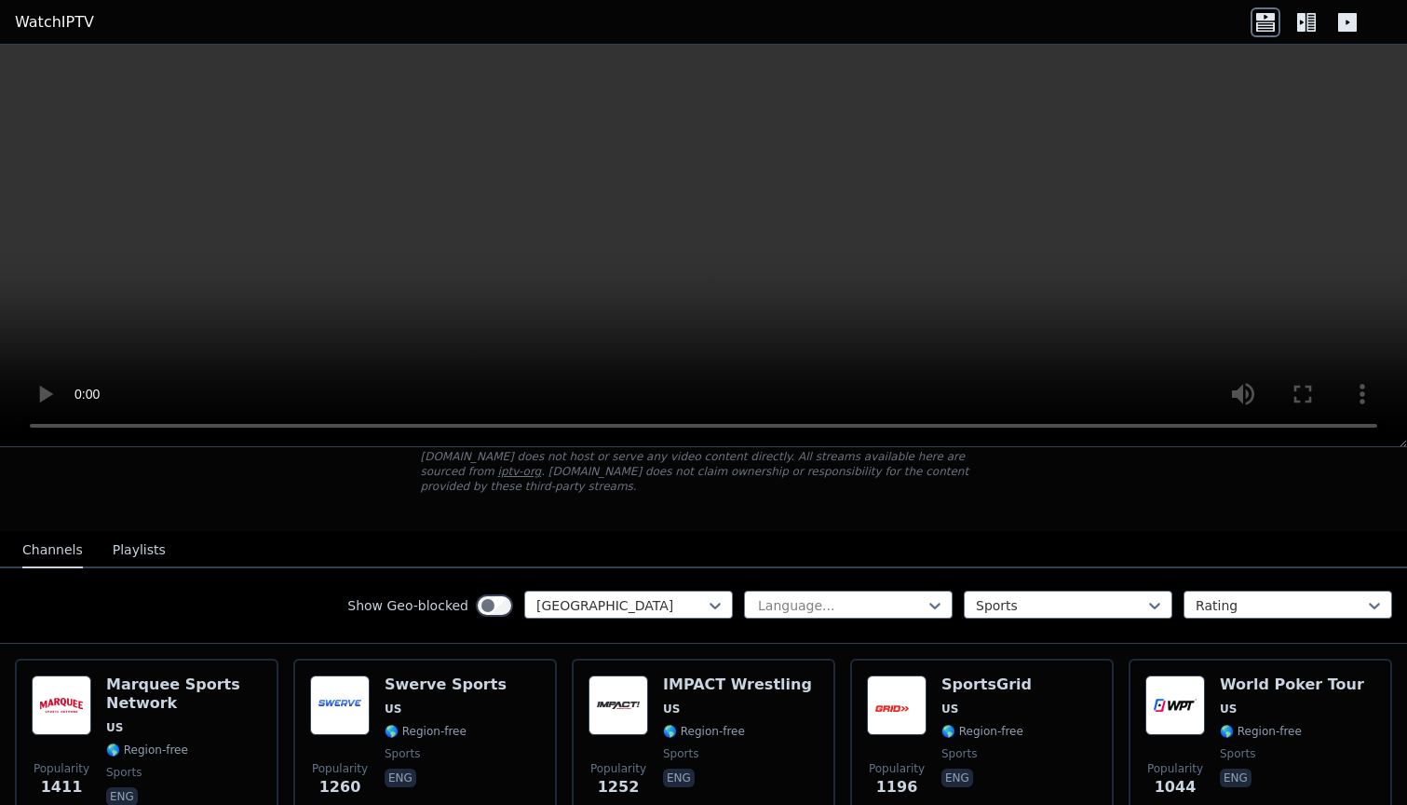 Image resolution: width=1407 pixels, height=805 pixels. Describe the element at coordinates (54, 22) in the screenshot. I see `a: WatchIPTV` at that location.